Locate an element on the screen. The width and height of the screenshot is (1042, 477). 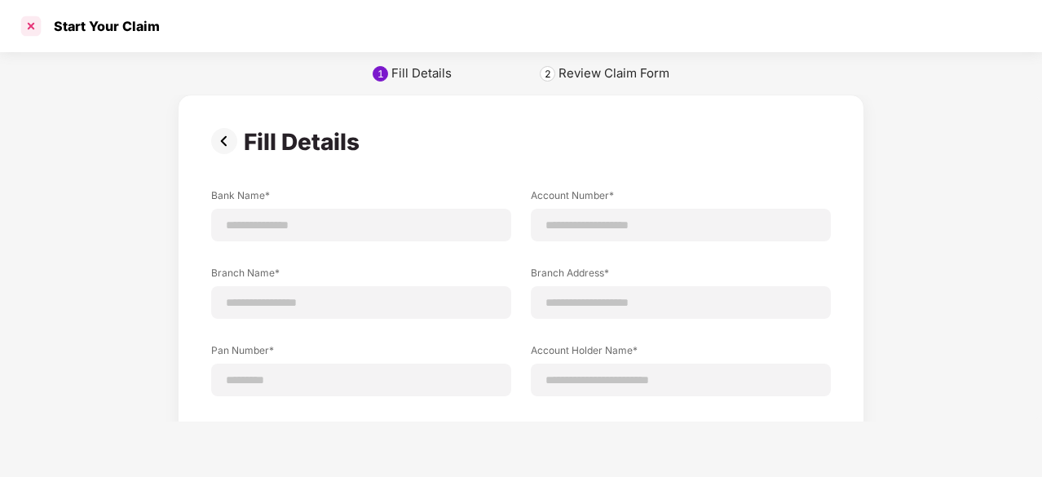
label: Account Holder Name* is located at coordinates (681, 353).